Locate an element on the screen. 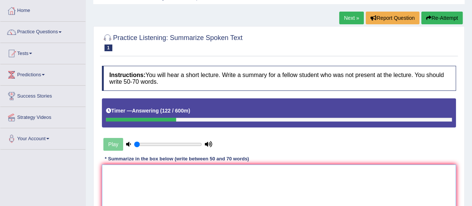 The height and width of the screenshot is (206, 472). a: Predictions is located at coordinates (43, 74).